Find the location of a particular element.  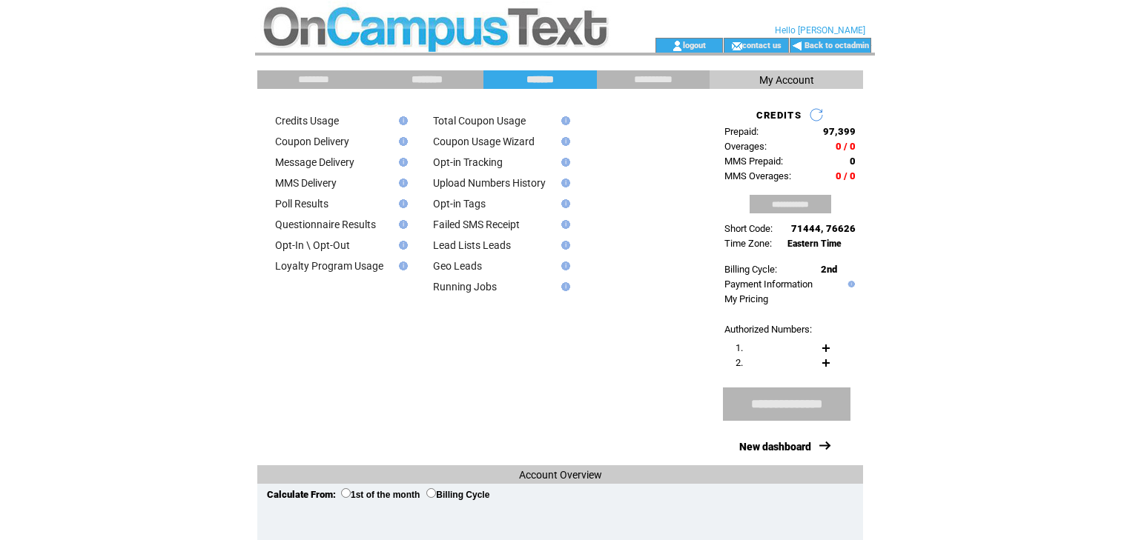

span: My Account is located at coordinates (787, 80).